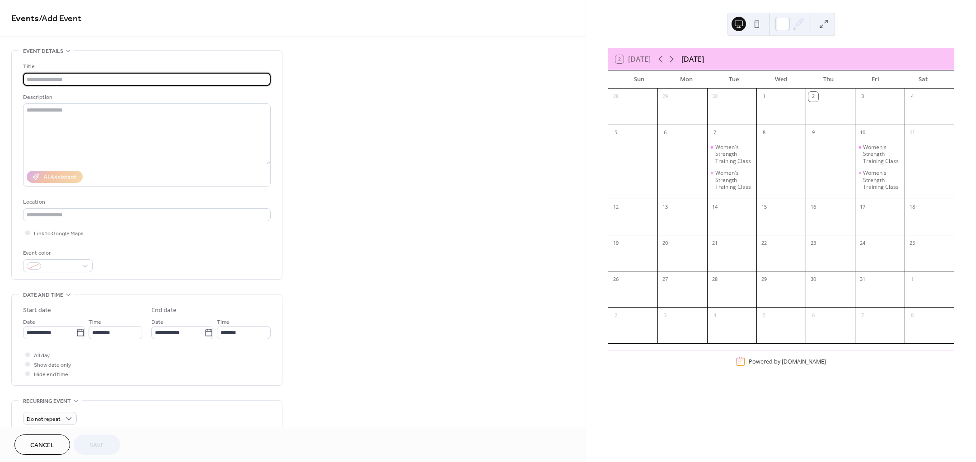 The image size is (976, 462). What do you see at coordinates (715, 207) in the screenshot?
I see `div: 14` at bounding box center [715, 207].